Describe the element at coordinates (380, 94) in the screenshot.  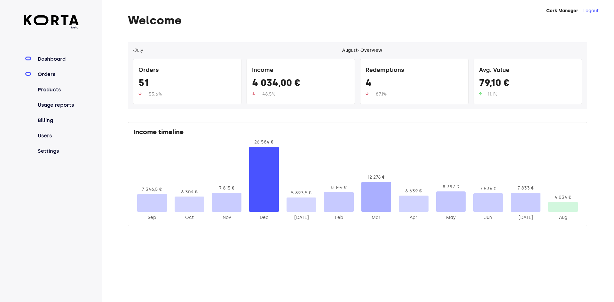
I see `span: -87.1%` at that location.